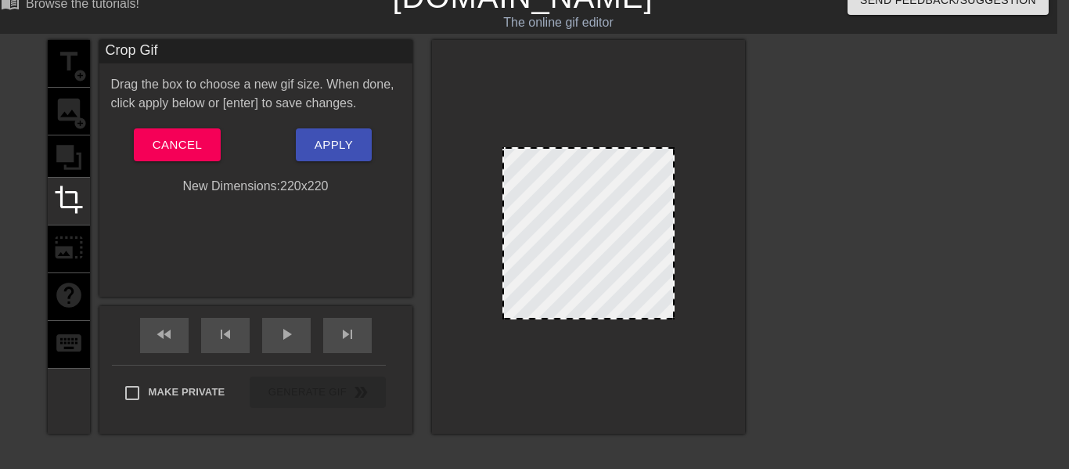 The height and width of the screenshot is (469, 1069). Describe the element at coordinates (256, 94) in the screenshot. I see `div: Drag the box to choose a new gif size. When done, click apply below or [enter] to save changes.` at that location.